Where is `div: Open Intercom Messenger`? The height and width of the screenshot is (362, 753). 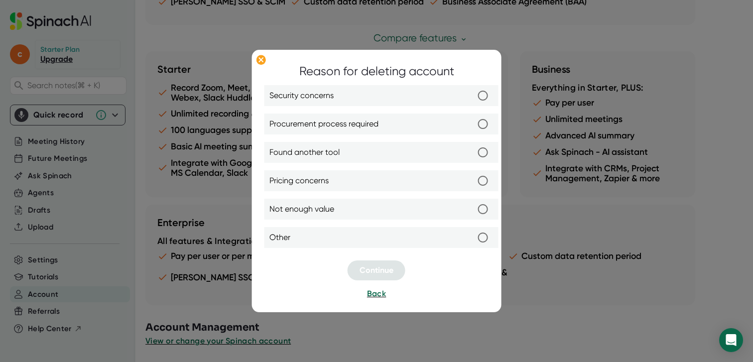
div: Open Intercom Messenger is located at coordinates (731, 340).